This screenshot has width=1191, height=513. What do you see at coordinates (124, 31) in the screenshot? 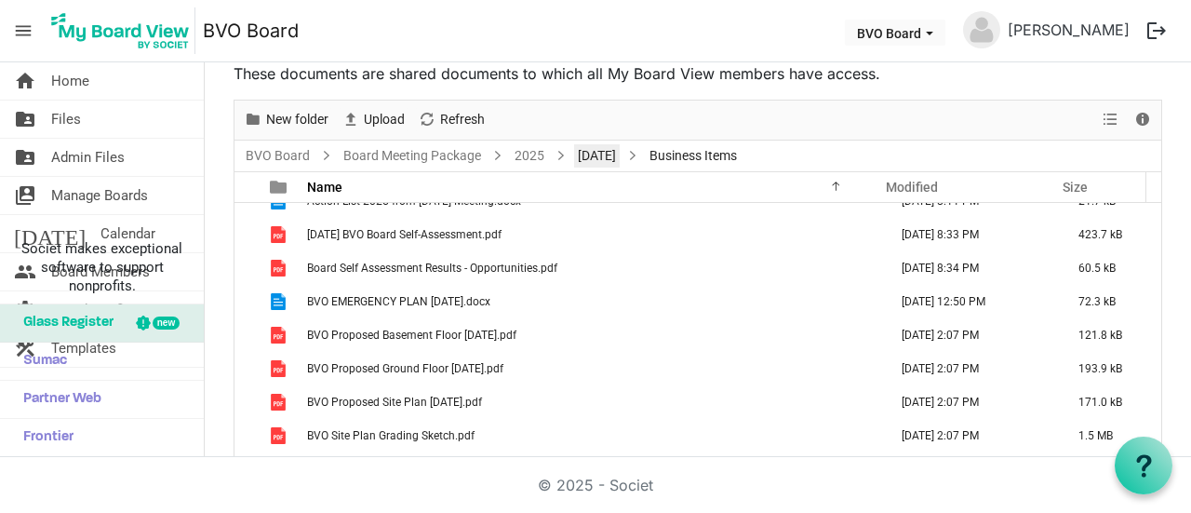
I see `a: My Board View Logo` at bounding box center [124, 31].